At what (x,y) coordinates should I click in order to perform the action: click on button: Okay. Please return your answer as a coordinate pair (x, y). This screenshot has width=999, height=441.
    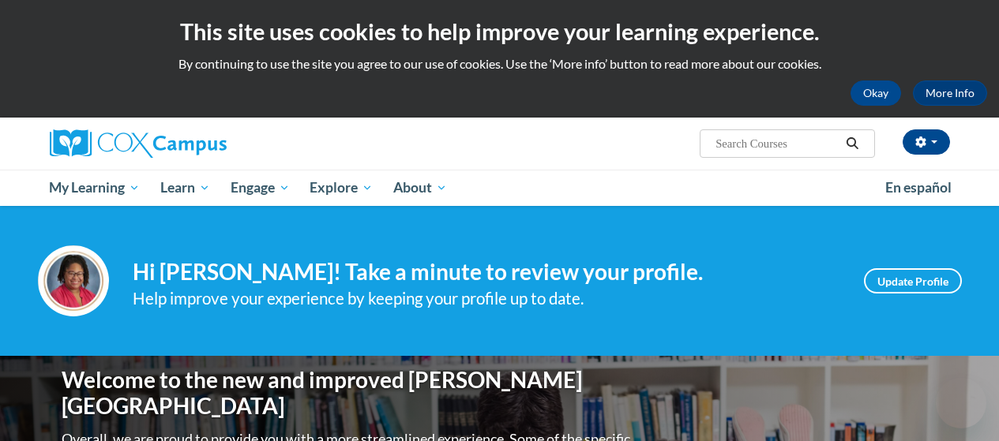
    Looking at the image, I should click on (875, 93).